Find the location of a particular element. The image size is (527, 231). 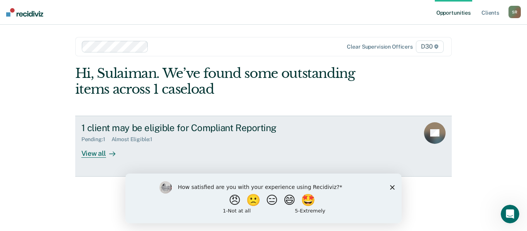

div: Pending : 1 is located at coordinates (96, 139).